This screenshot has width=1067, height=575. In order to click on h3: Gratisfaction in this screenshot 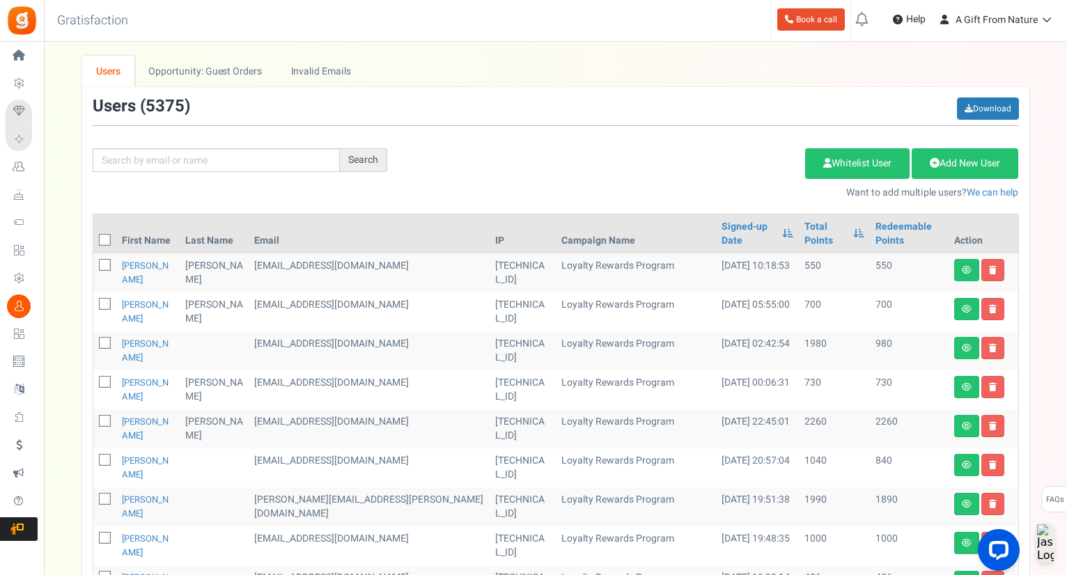, I will do `click(93, 21)`.